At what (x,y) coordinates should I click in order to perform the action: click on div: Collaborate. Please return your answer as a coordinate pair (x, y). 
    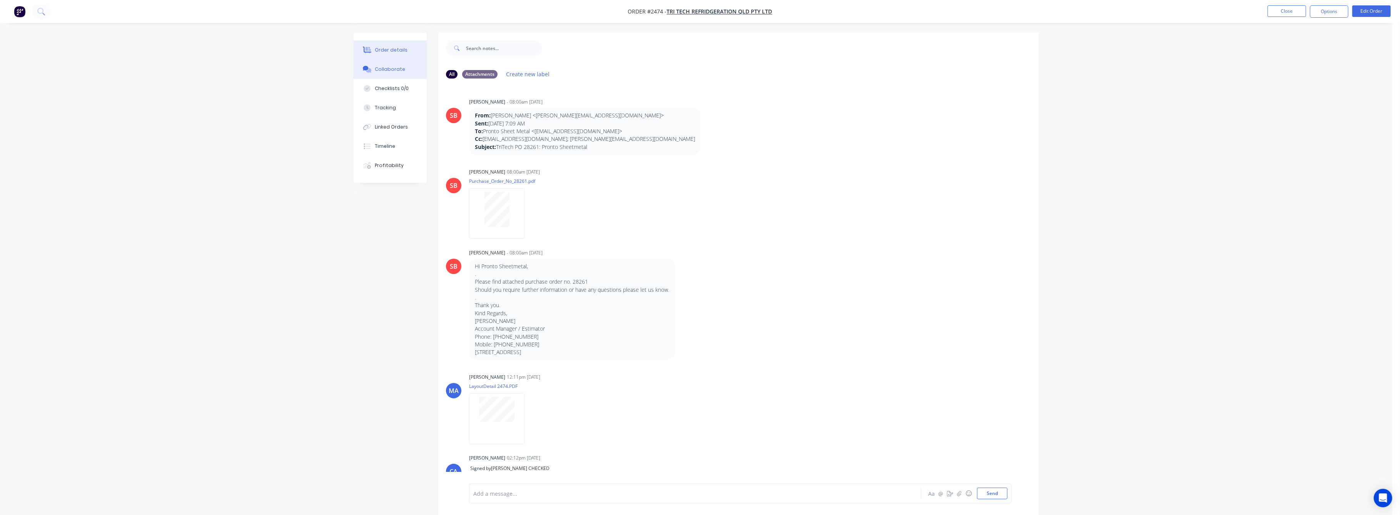
    Looking at the image, I should click on (390, 69).